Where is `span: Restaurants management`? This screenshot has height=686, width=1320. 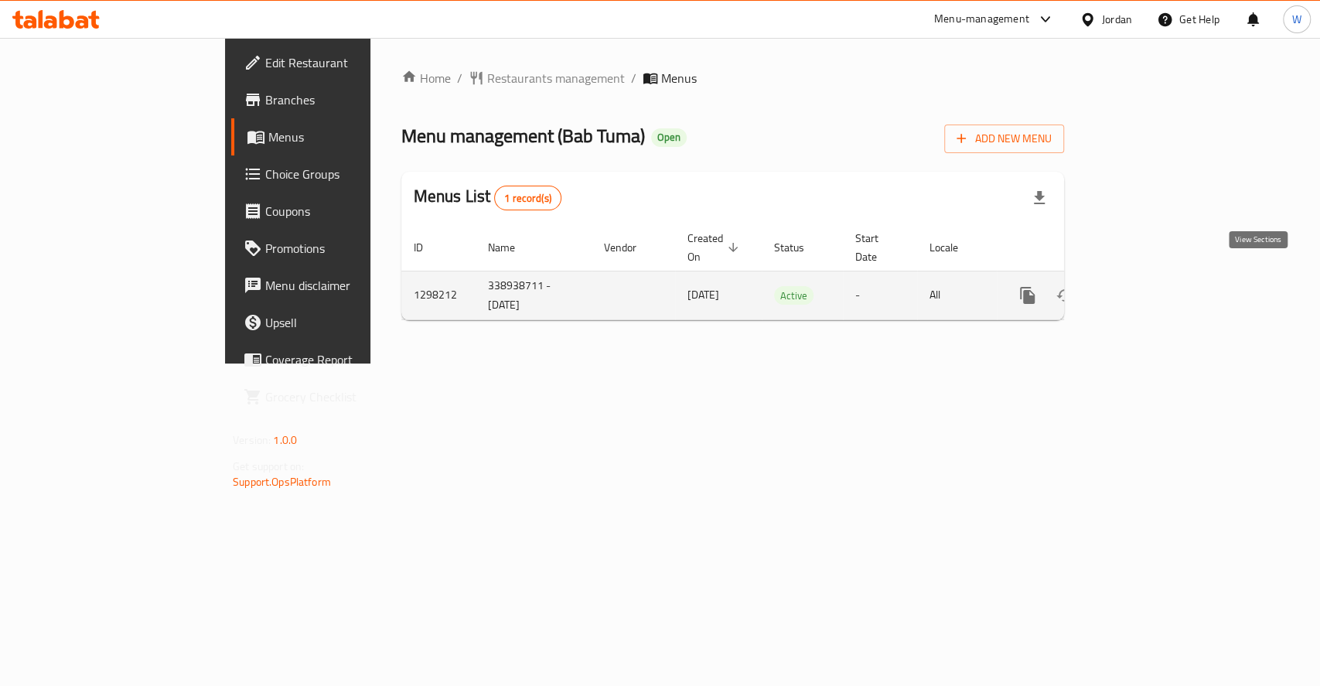
span: Restaurants management is located at coordinates (556, 78).